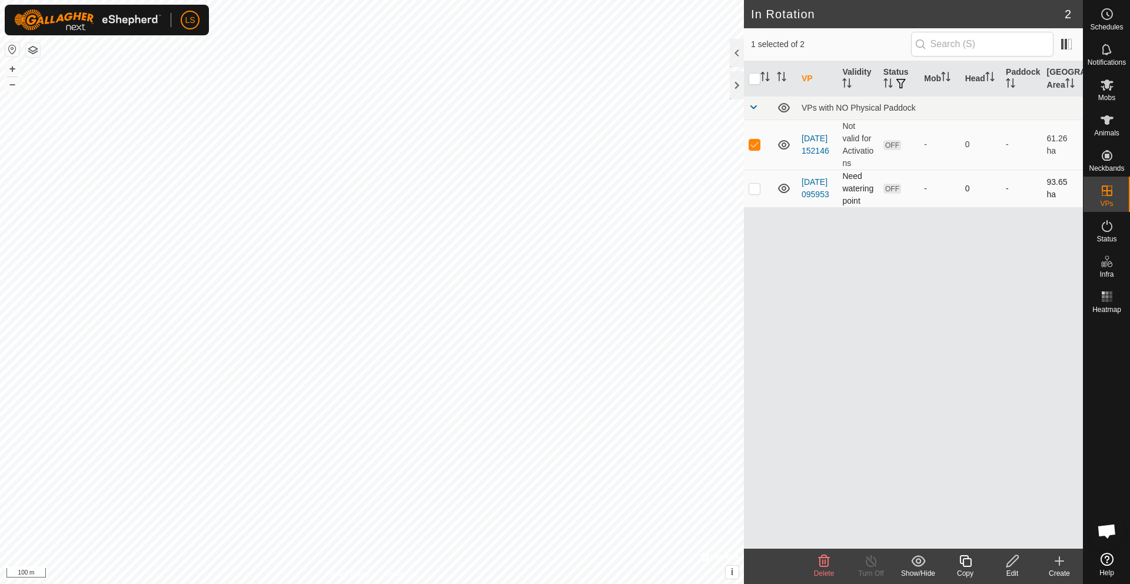  Describe the element at coordinates (1106, 27) in the screenshot. I see `span: Schedules` at that location.